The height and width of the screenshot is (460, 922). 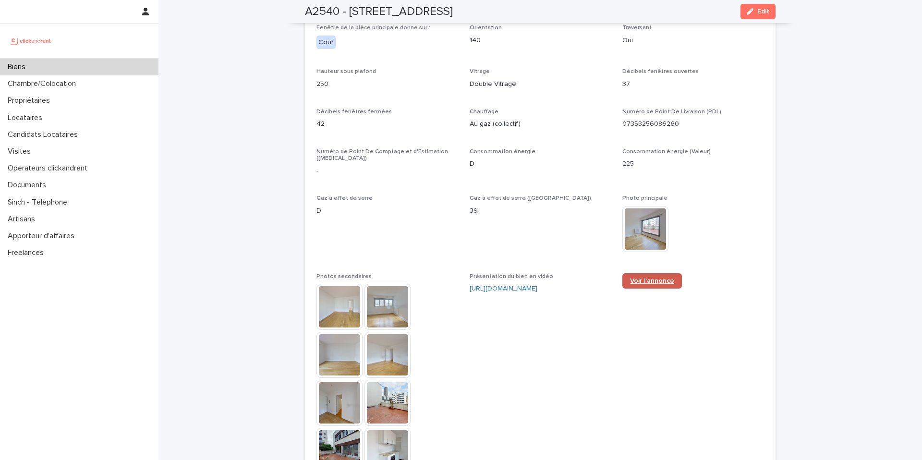 I want to click on span: Présentation du bien en vidéo, so click(x=512, y=277).